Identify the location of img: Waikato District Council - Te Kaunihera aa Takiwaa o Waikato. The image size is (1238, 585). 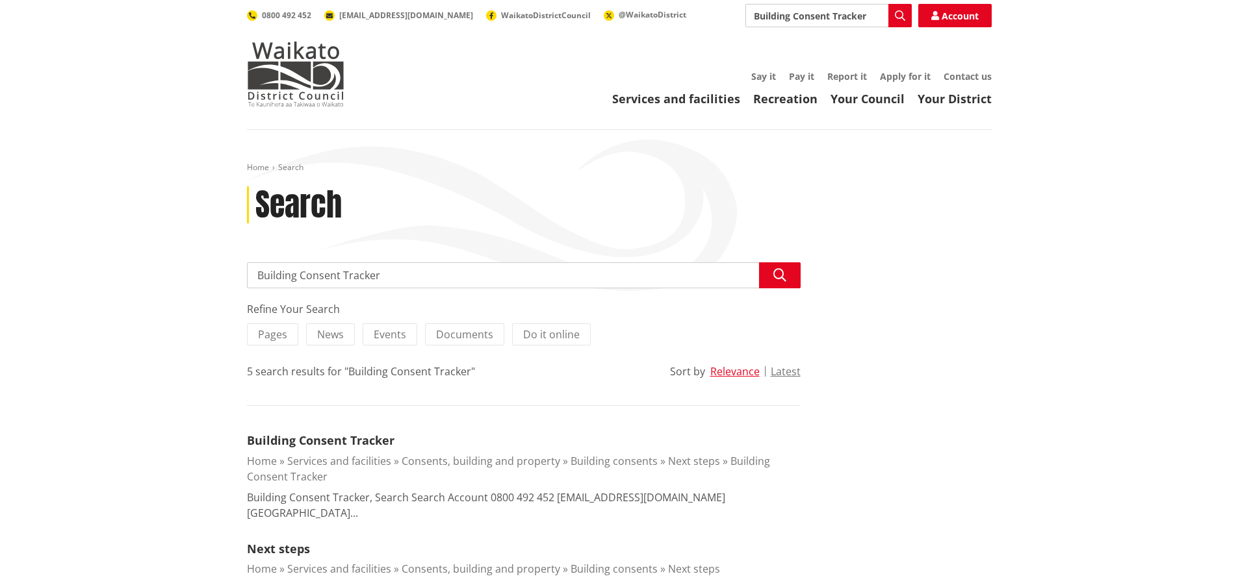
(296, 74).